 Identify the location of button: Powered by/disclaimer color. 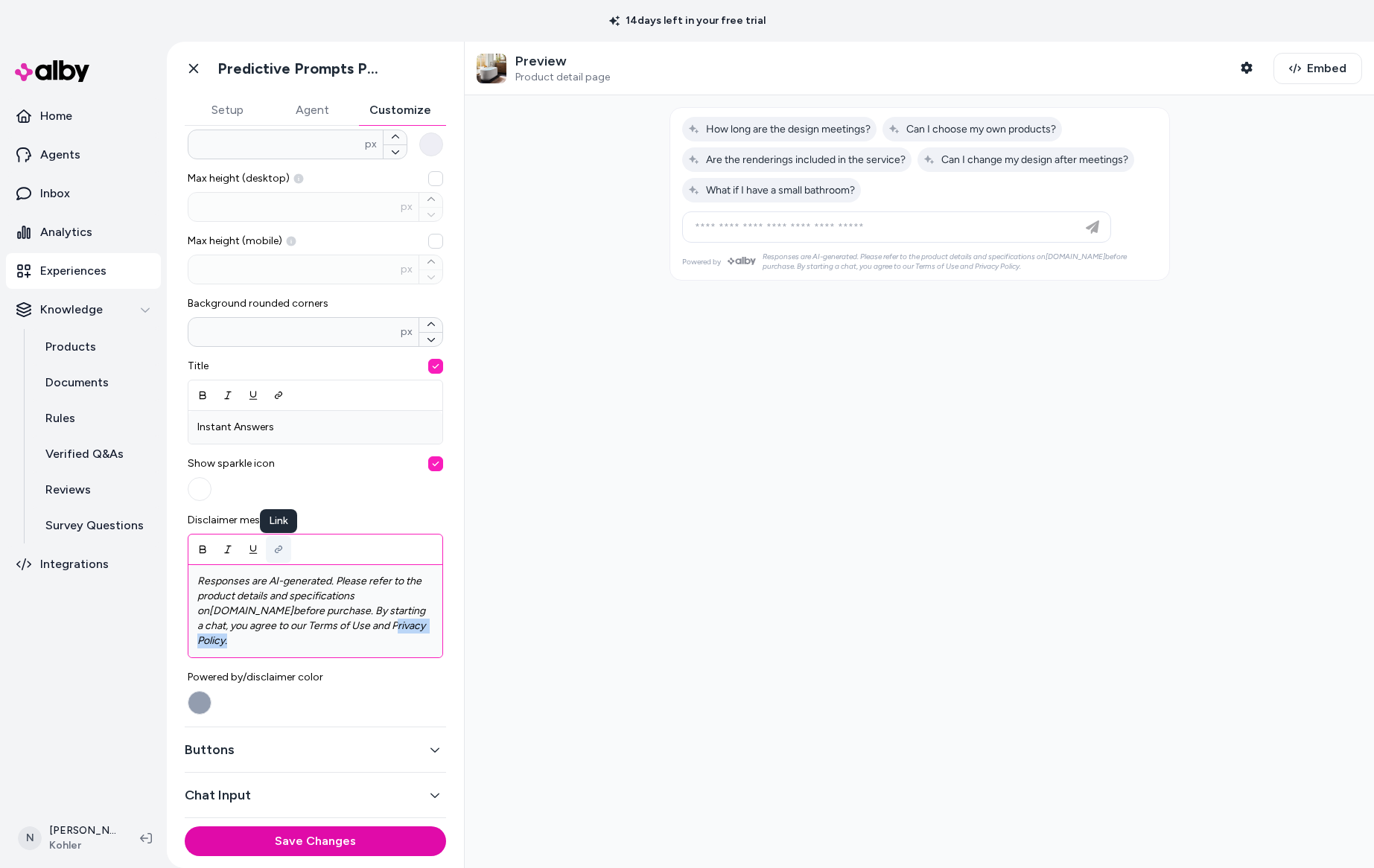
(199, 703).